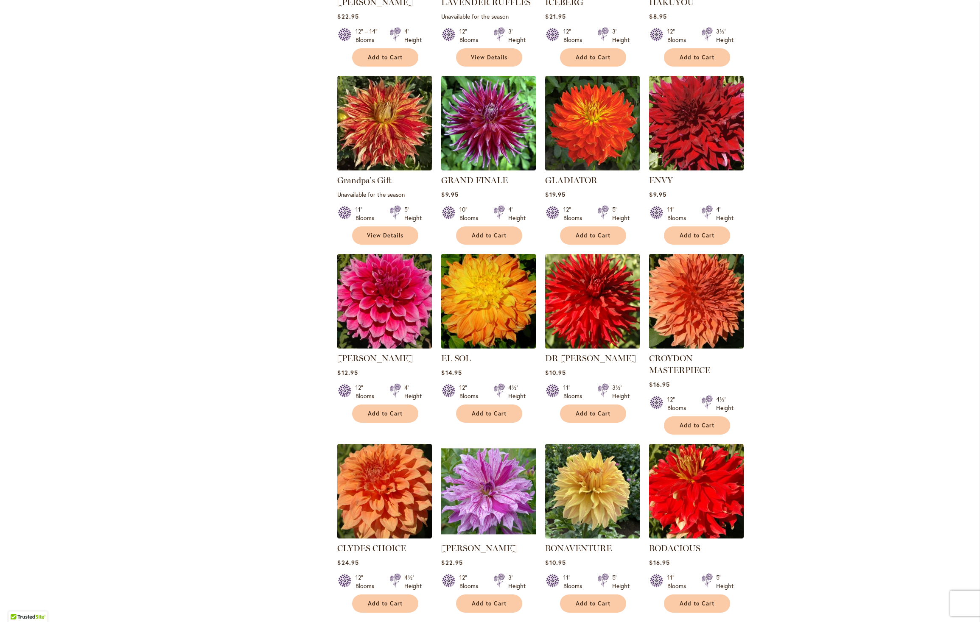  What do you see at coordinates (385, 235) in the screenshot?
I see `span: View Details` at bounding box center [385, 235].